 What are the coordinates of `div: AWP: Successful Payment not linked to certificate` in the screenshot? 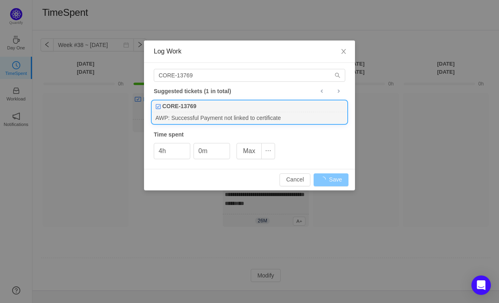 It's located at (249, 118).